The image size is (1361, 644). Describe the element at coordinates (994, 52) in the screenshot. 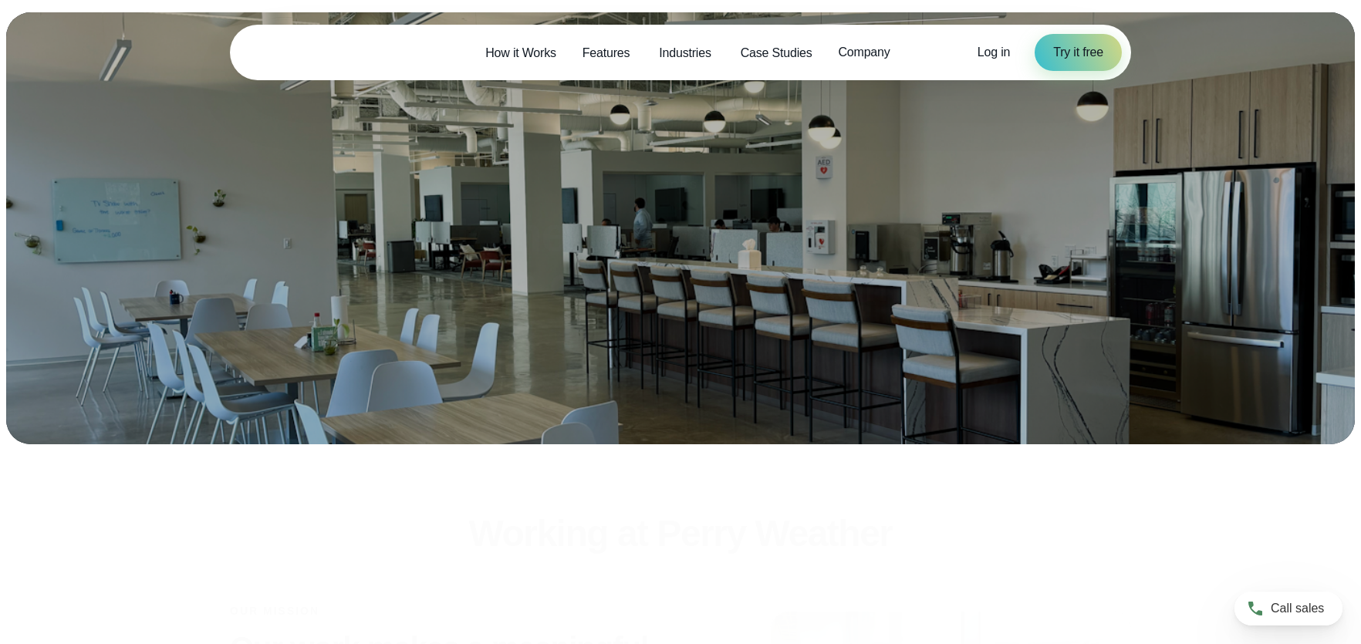

I see `span: Log in` at that location.